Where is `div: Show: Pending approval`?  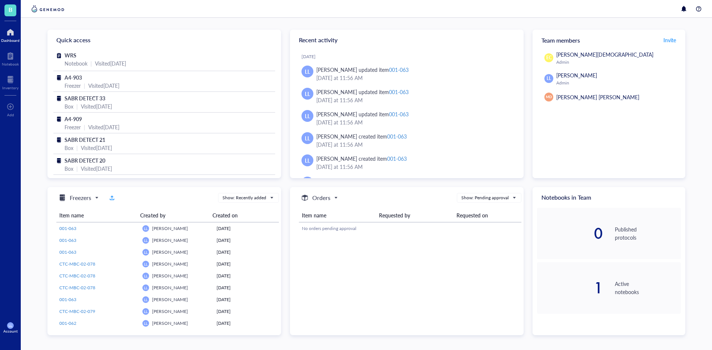
div: Show: Pending approval is located at coordinates (485, 198).